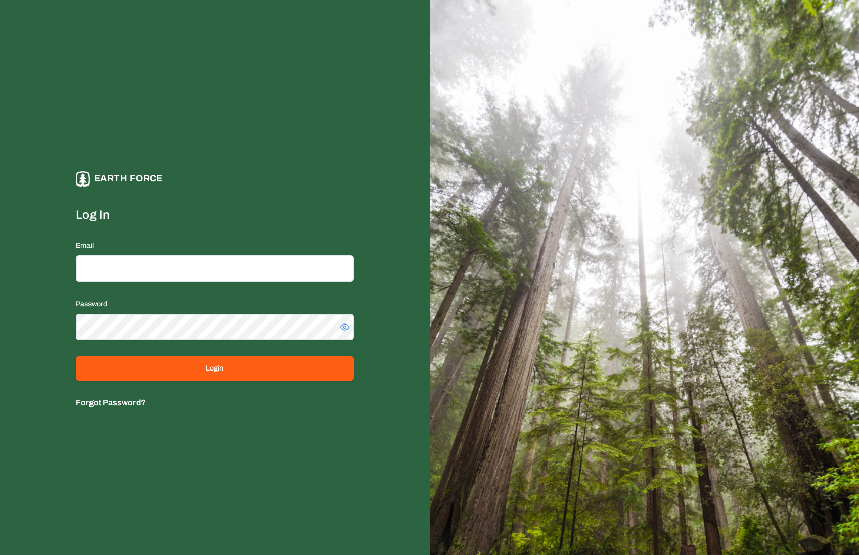 The image size is (859, 555). I want to click on p: Earth force, so click(128, 178).